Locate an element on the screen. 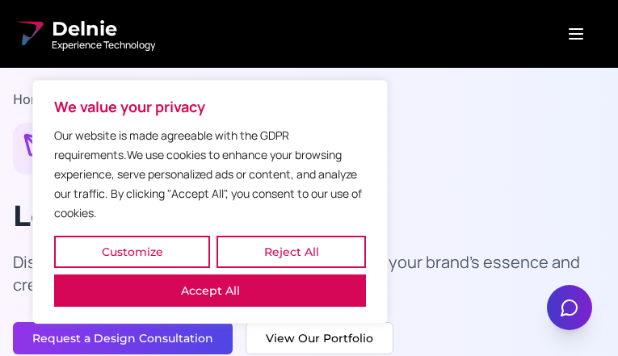 This screenshot has height=356, width=618. button: Accept All is located at coordinates (210, 291).